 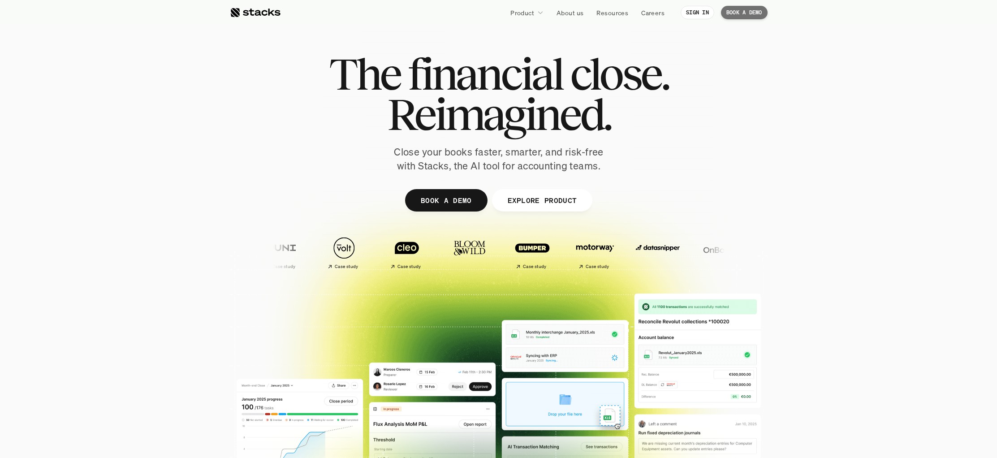 What do you see at coordinates (619, 74) in the screenshot?
I see `span: close.` at bounding box center [619, 74].